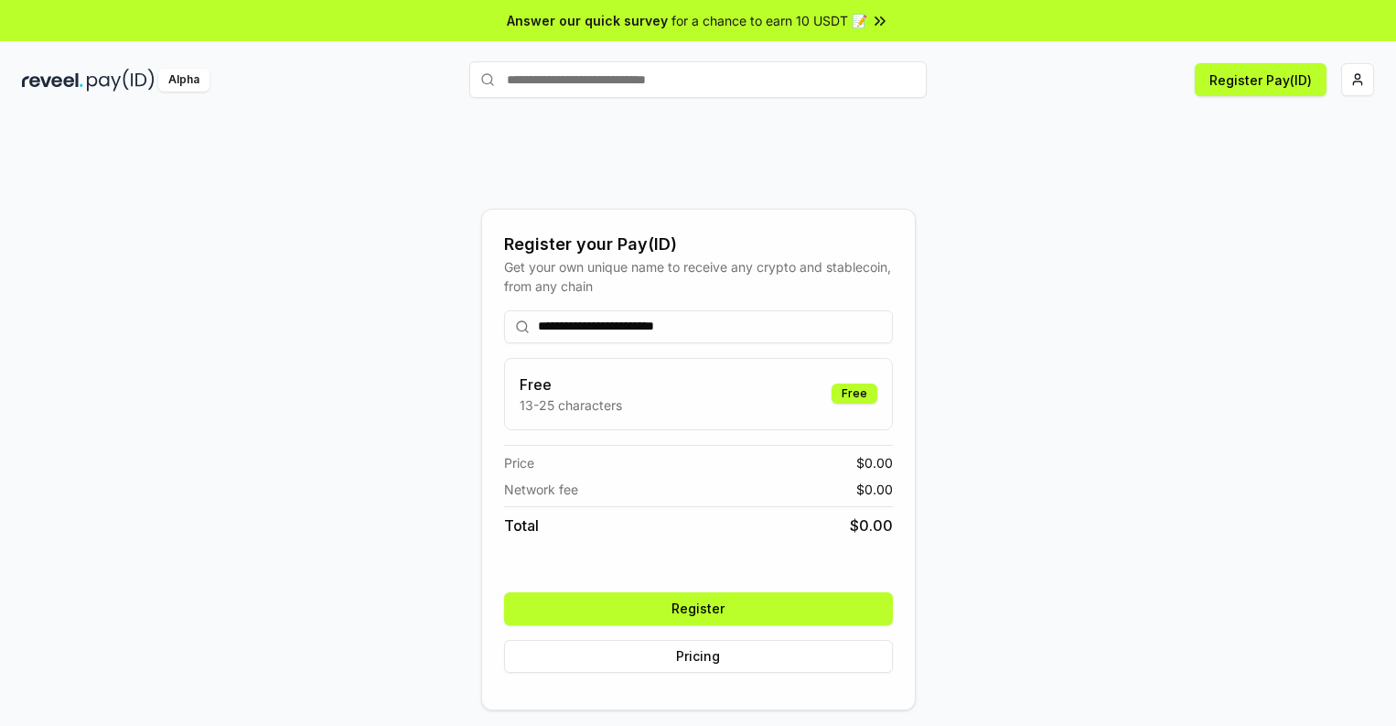 Image resolution: width=1396 pixels, height=726 pixels. Describe the element at coordinates (519, 462) in the screenshot. I see `span: Price` at that location.